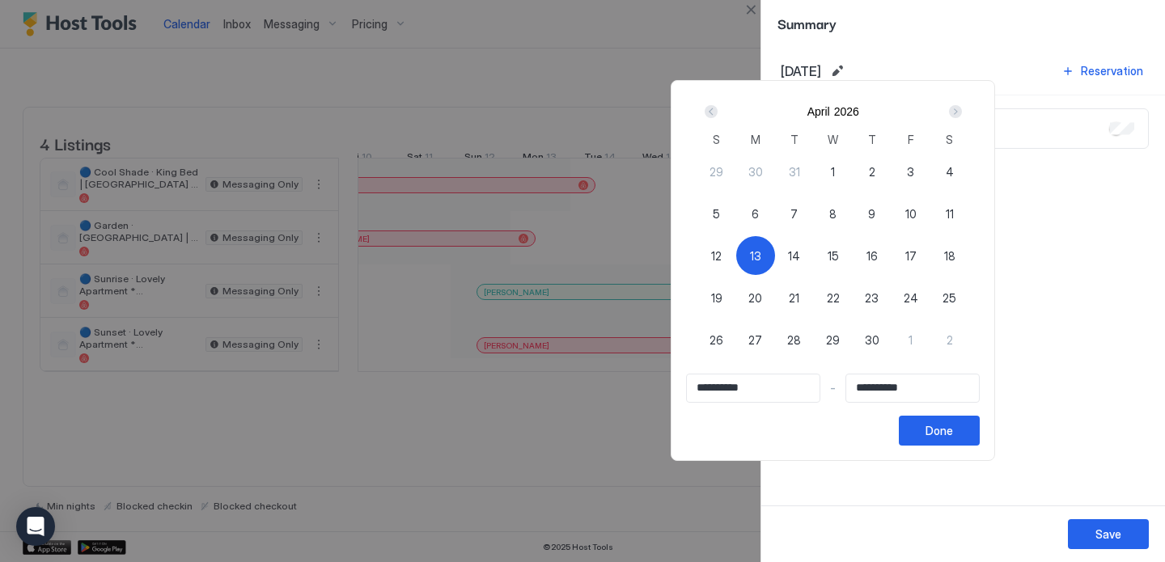  I want to click on button: 18, so click(949, 256).